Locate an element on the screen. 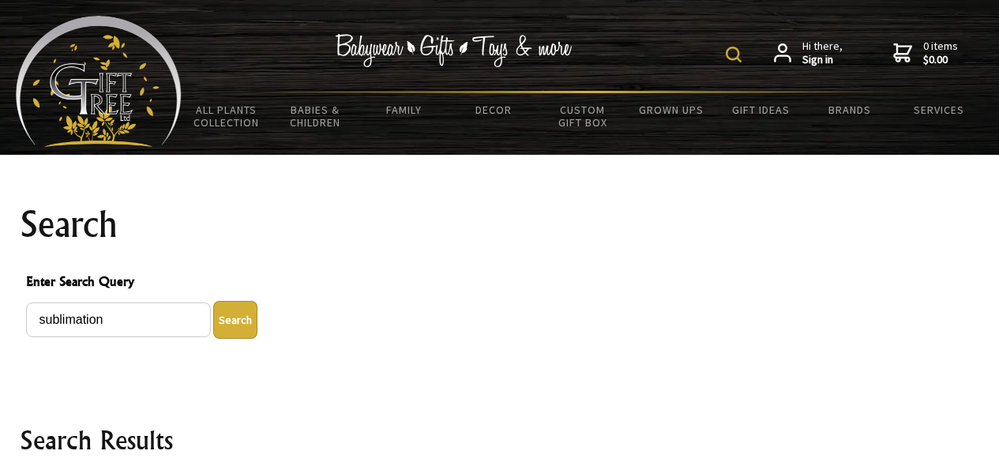  a: Brands is located at coordinates (849, 110).